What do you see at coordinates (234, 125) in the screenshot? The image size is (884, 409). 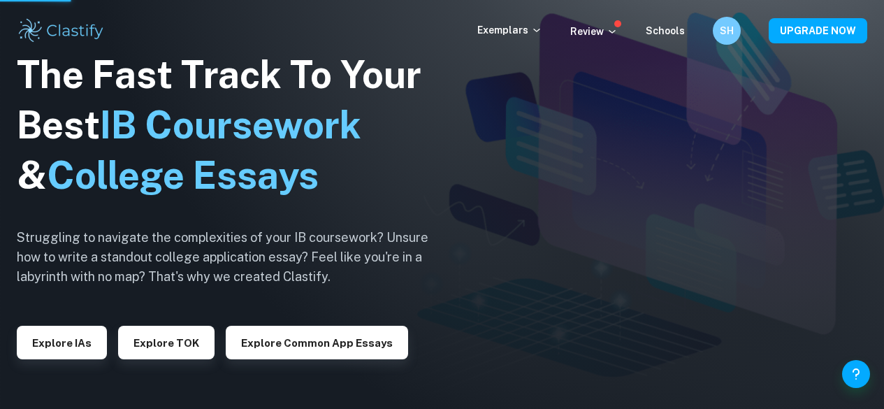 I see `h1: The Fast Track To Your Best &` at bounding box center [234, 125].